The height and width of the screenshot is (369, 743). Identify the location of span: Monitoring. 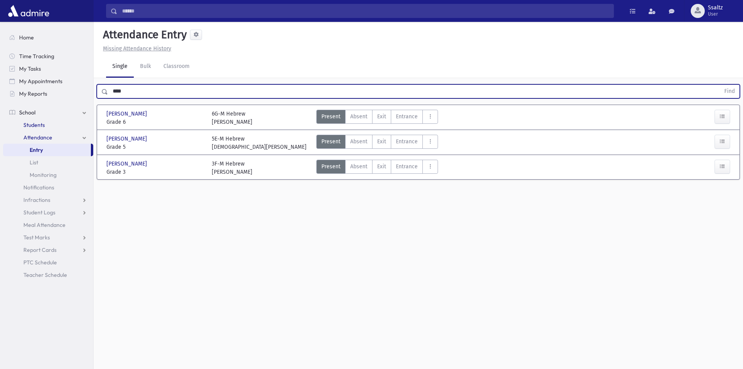
(43, 175).